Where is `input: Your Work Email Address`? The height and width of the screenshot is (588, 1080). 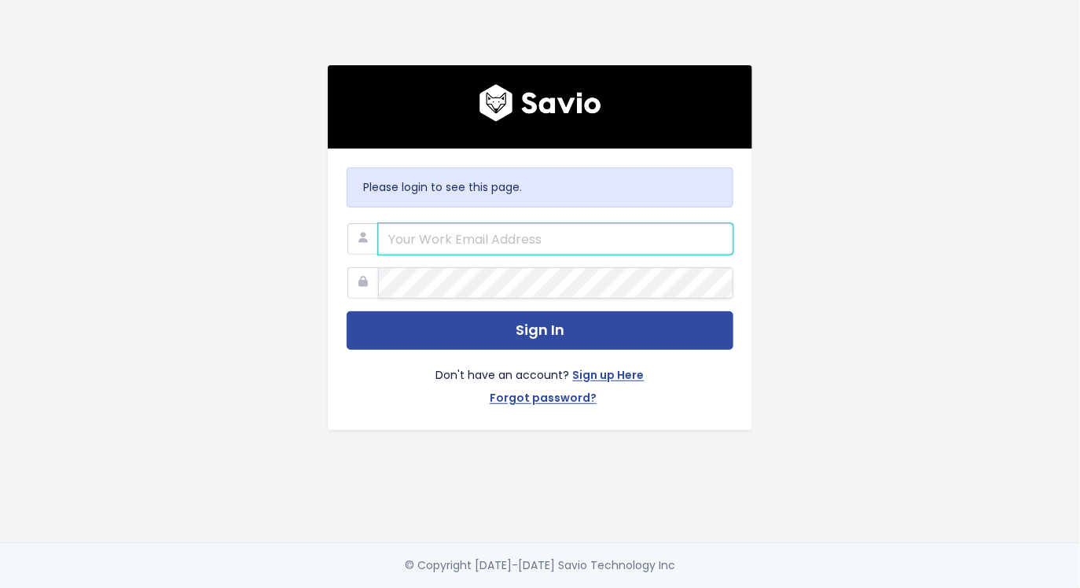 input: Your Work Email Address is located at coordinates (556, 239).